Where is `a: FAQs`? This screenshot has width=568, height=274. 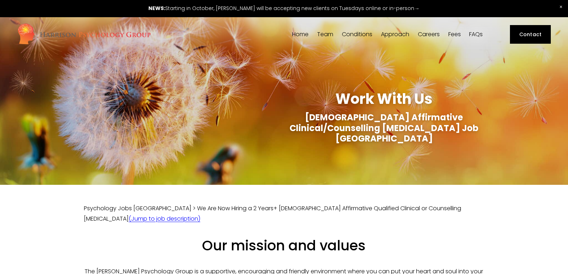
a: FAQs is located at coordinates (476, 34).